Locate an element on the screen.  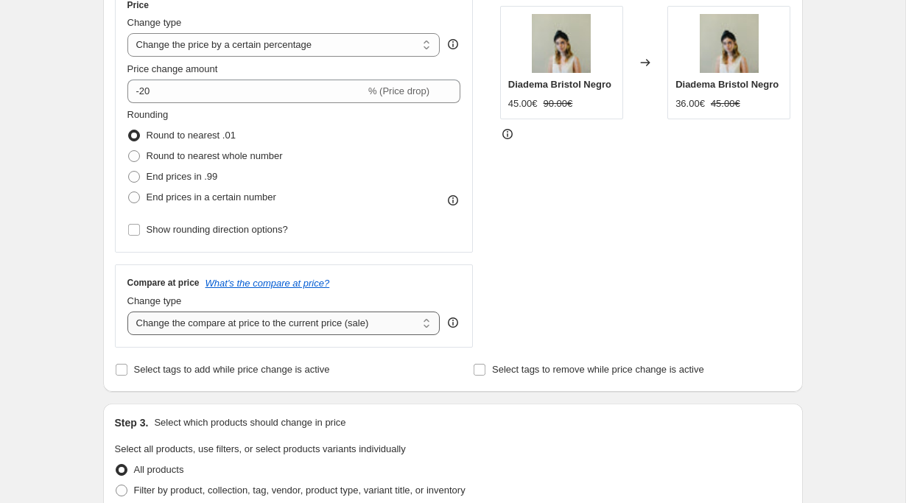
i: What's the compare at price? is located at coordinates (267, 283).